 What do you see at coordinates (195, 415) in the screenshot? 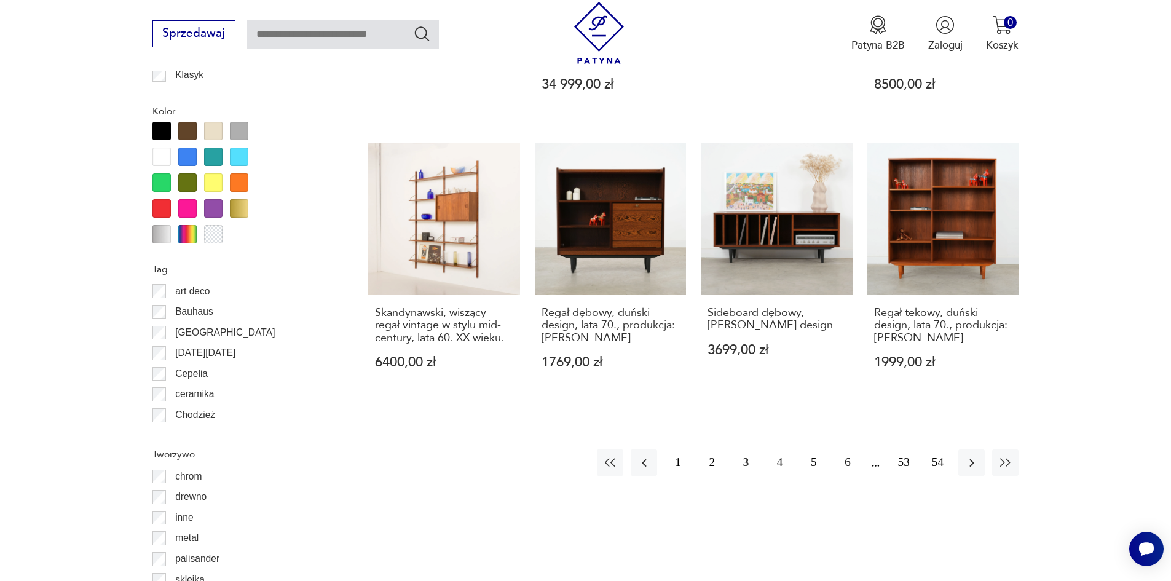
I see `p: Chodzież` at bounding box center [195, 415].